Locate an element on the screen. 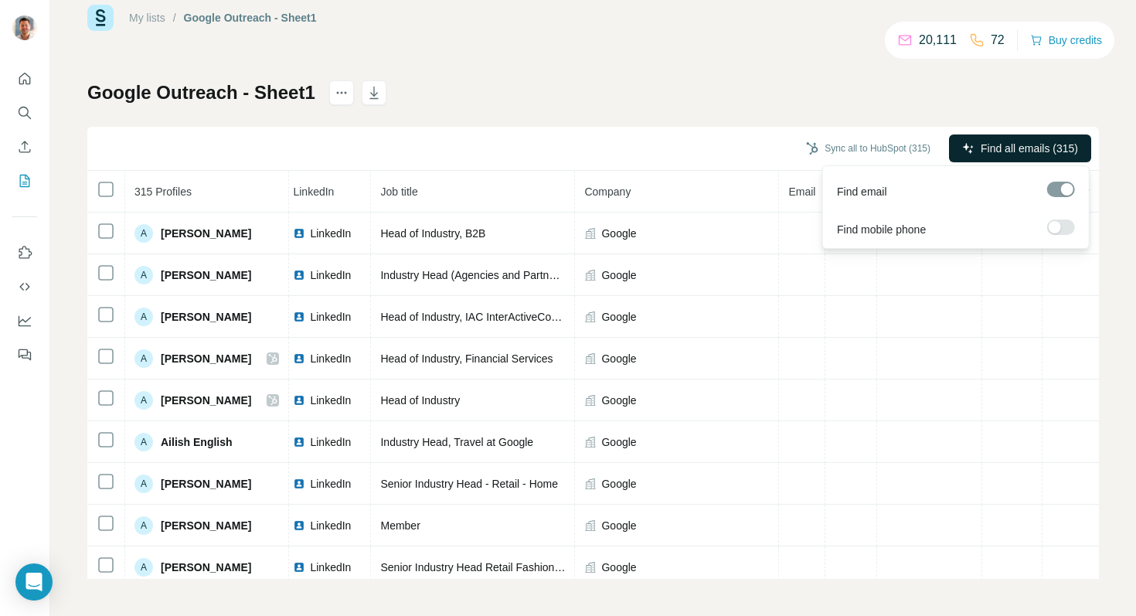 The image size is (1136, 616). span: Head of Industry is located at coordinates (420, 400).